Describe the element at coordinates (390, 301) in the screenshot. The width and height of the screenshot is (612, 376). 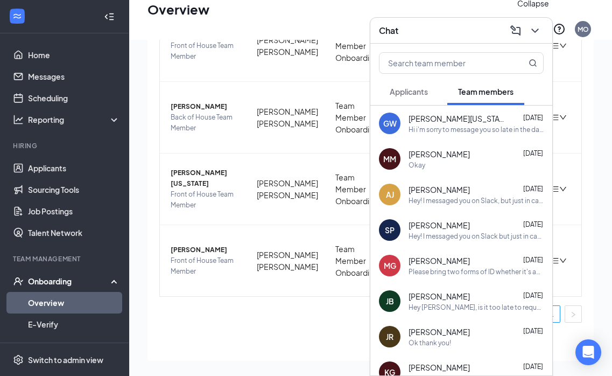
I see `div: JB` at that location.